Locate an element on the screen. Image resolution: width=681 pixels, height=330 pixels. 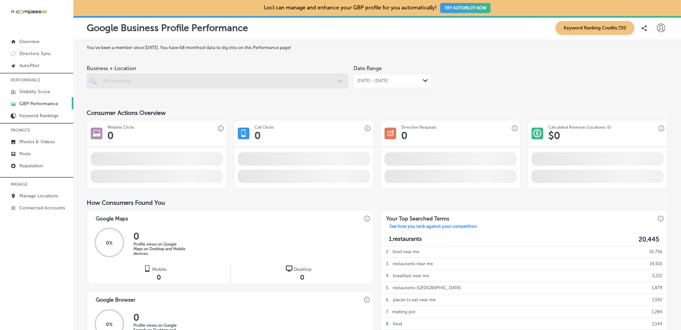
p: GBP Performance is located at coordinates (39, 103).